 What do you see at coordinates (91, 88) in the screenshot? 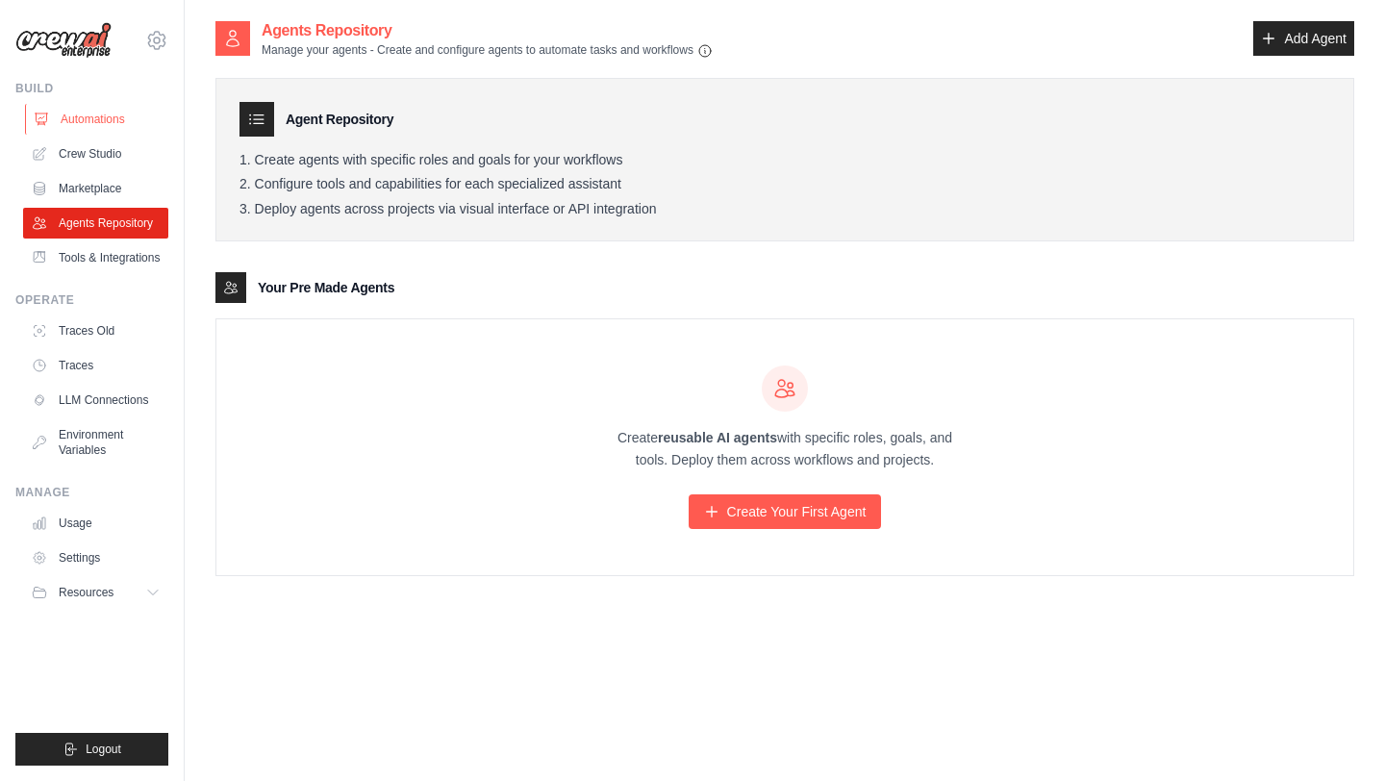
I see `div: Build` at bounding box center [91, 88].